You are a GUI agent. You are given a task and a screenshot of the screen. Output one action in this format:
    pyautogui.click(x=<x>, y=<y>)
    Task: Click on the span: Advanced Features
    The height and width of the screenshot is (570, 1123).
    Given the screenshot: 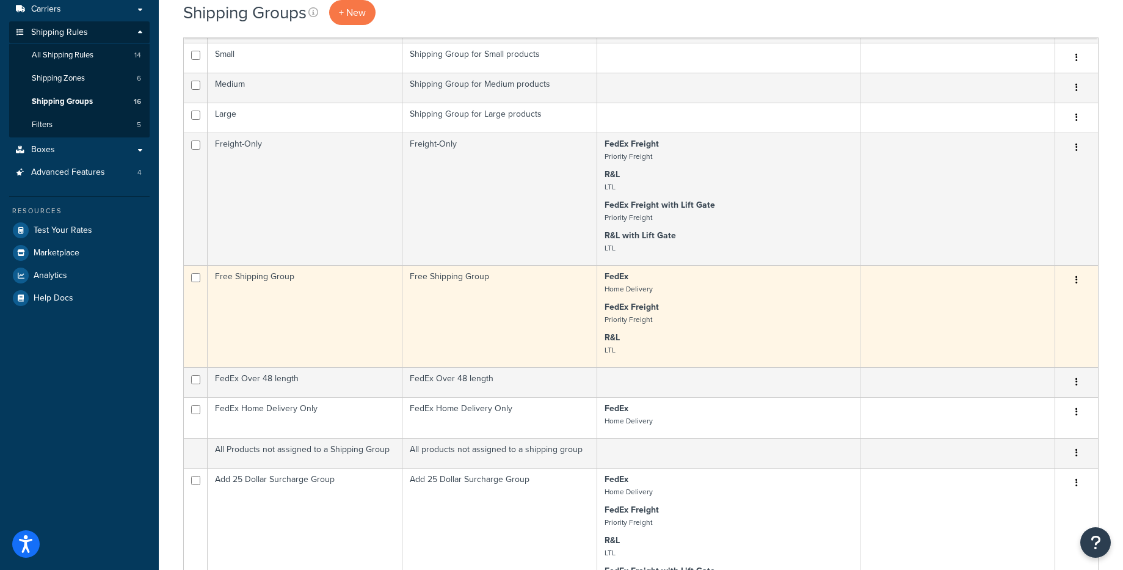 What is the action you would take?
    pyautogui.click(x=68, y=172)
    